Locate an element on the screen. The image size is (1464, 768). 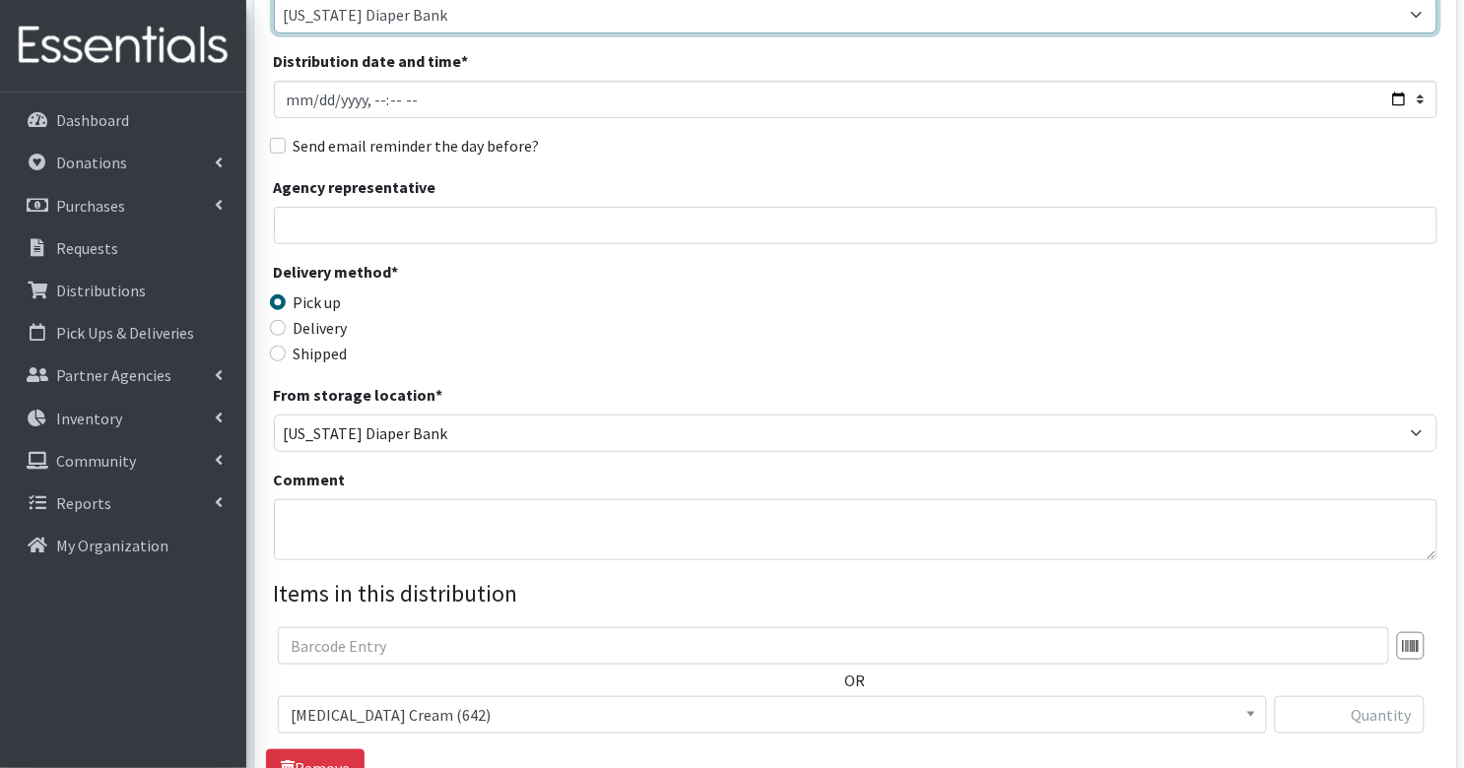
p: Community is located at coordinates (96, 461).